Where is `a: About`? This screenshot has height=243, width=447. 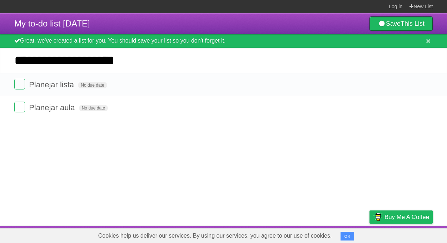
a: About is located at coordinates (282, 234).